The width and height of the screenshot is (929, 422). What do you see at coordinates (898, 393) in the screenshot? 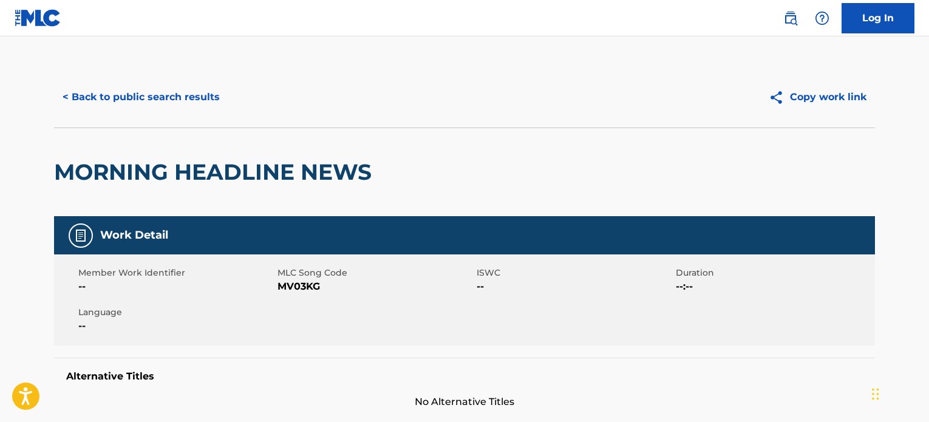
I see `div: Chat Widget` at bounding box center [898, 393].